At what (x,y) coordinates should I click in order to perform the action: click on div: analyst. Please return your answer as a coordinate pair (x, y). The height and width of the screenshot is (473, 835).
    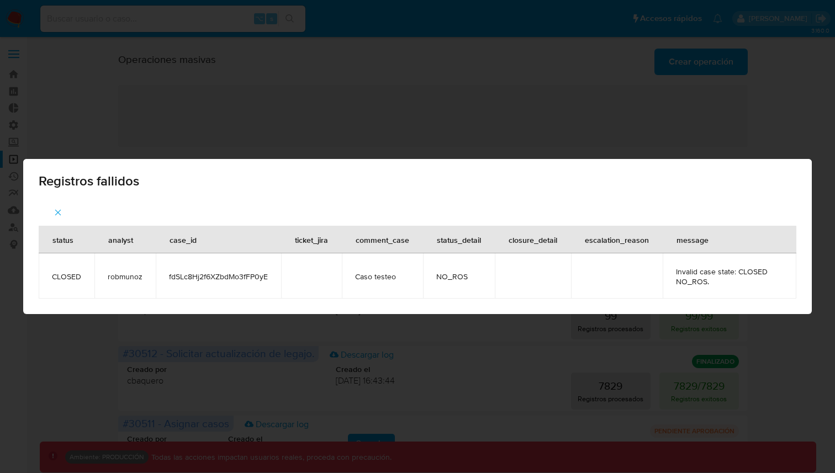
    Looking at the image, I should click on (120, 240).